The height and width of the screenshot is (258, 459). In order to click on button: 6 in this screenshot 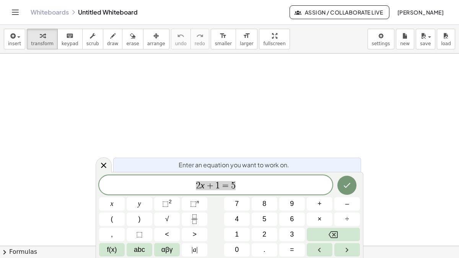, I will do `click(292, 219)`.